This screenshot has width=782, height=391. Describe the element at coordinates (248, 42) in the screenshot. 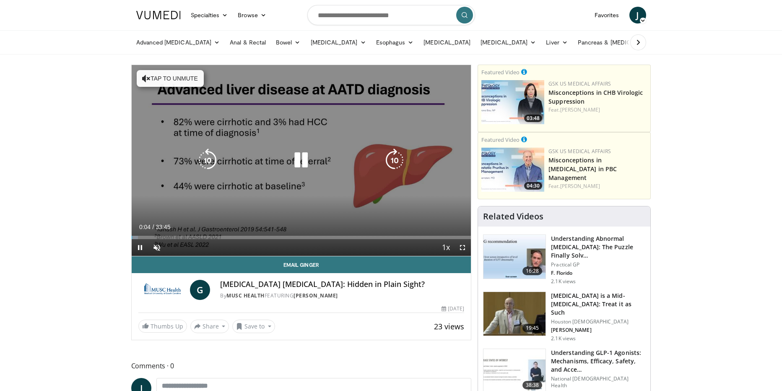

I see `a: Anal & Rectal` at that location.